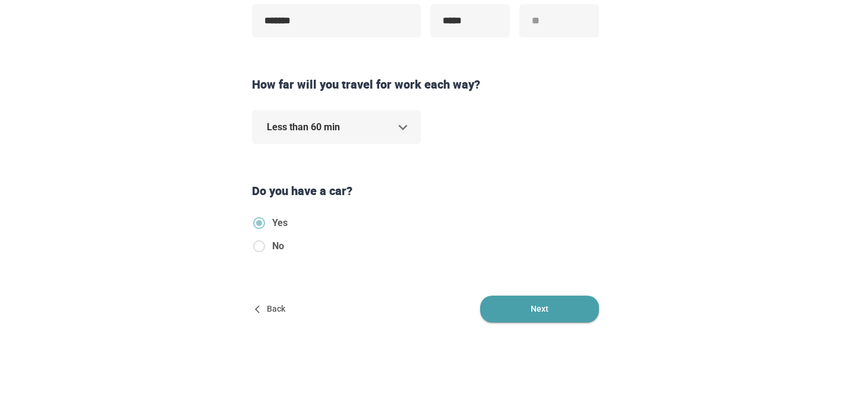 Image resolution: width=851 pixels, height=414 pixels. What do you see at coordinates (271, 308) in the screenshot?
I see `span: Back` at bounding box center [271, 308].